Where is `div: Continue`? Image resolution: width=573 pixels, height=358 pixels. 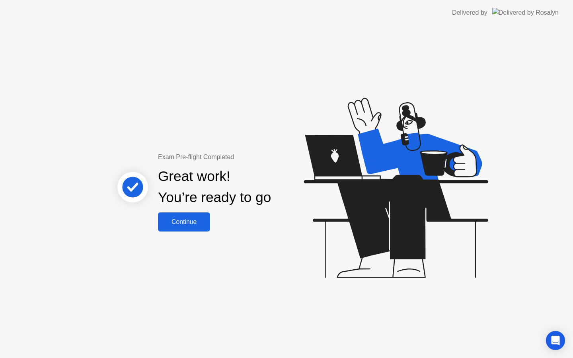
div: Continue is located at coordinates (184, 222).